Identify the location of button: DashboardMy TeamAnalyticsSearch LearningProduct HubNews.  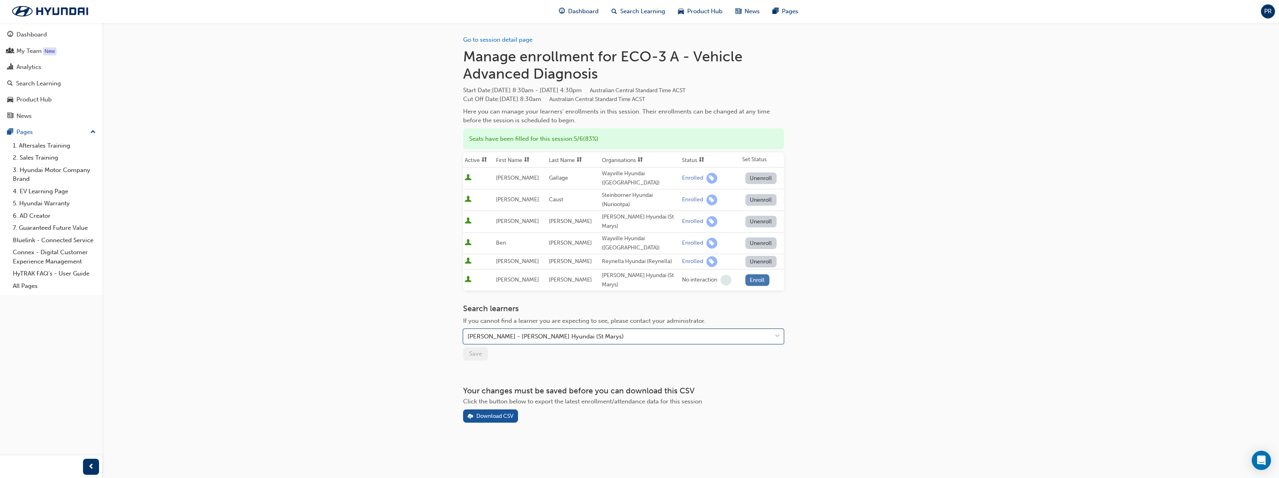
(51, 75).